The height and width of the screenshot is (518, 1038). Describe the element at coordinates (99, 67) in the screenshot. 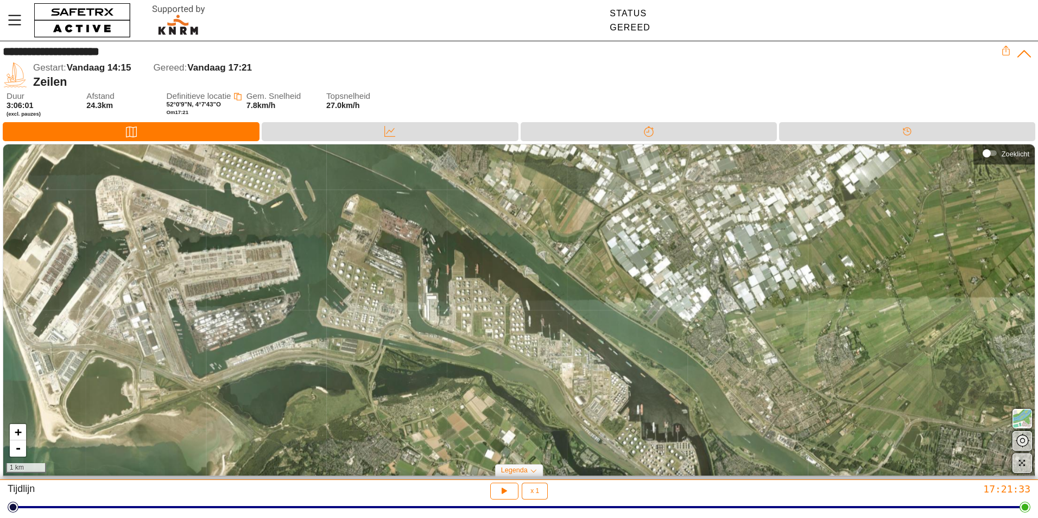

I see `span: Vandaag 14:15` at that location.